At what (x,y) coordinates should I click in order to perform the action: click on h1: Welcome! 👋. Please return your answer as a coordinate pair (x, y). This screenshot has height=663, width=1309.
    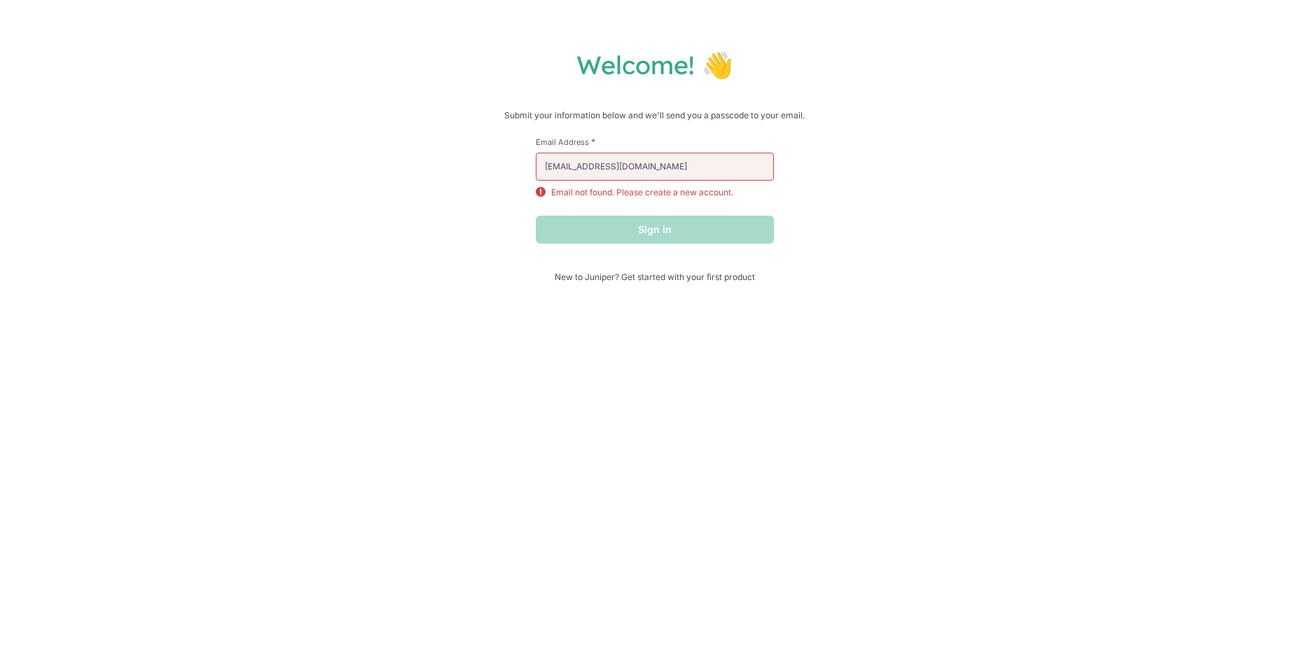
    Looking at the image, I should click on (654, 64).